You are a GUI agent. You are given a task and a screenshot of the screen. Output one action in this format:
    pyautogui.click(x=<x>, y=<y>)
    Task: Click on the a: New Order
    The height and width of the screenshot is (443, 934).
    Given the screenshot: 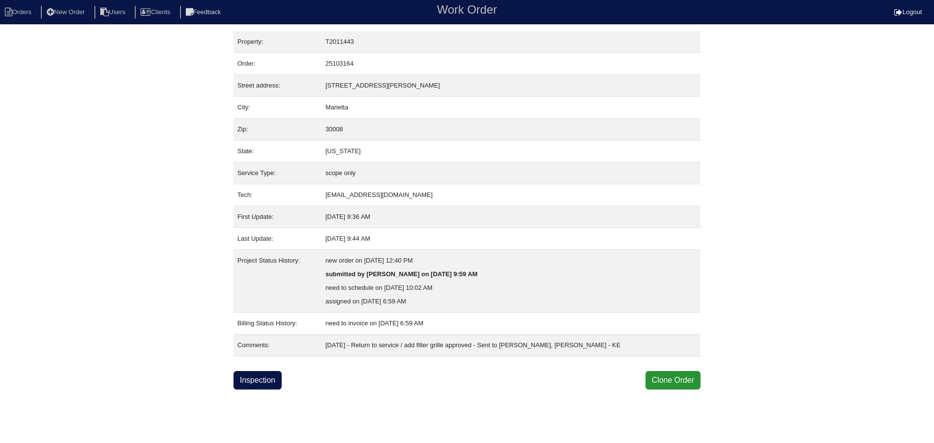 What is the action you would take?
    pyautogui.click(x=67, y=12)
    